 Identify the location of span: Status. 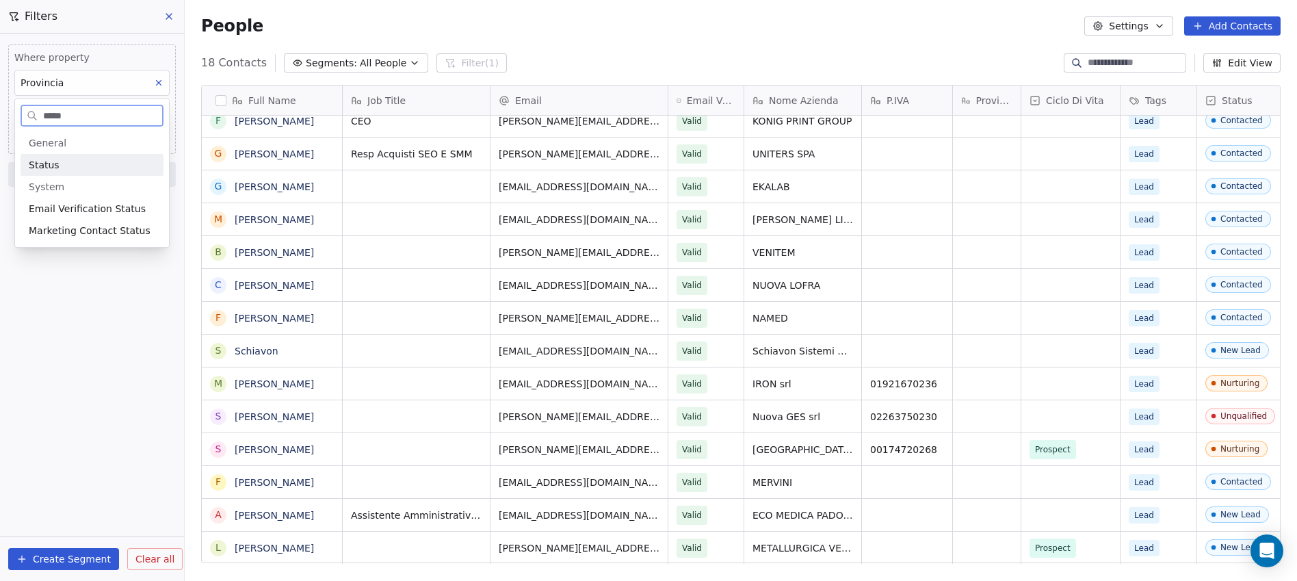
(44, 165).